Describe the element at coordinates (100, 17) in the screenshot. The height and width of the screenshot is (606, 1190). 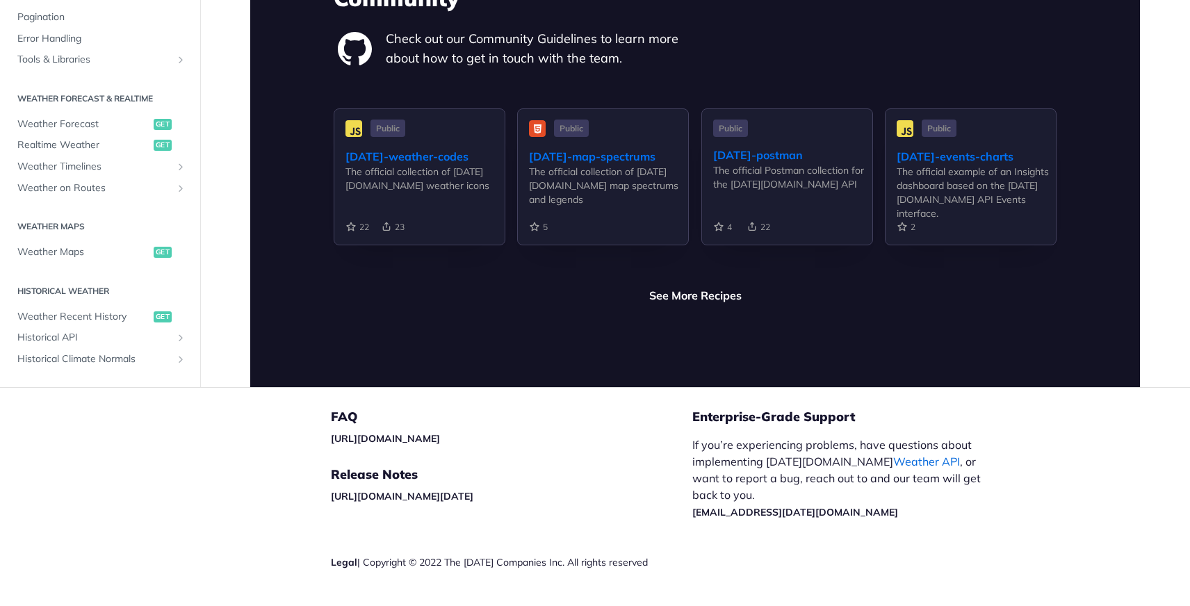
I see `a: Pagination` at that location.